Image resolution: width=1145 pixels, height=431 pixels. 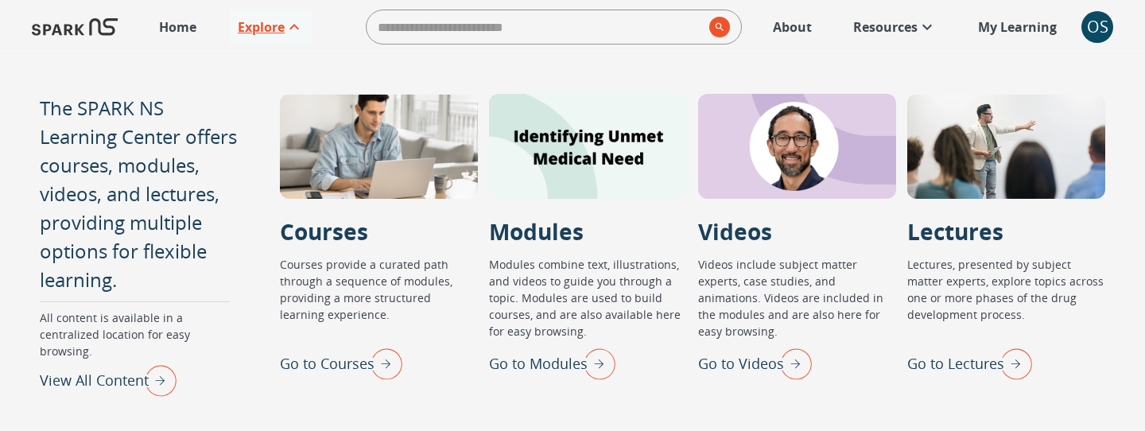 I want to click on p: Lectures, so click(x=955, y=231).